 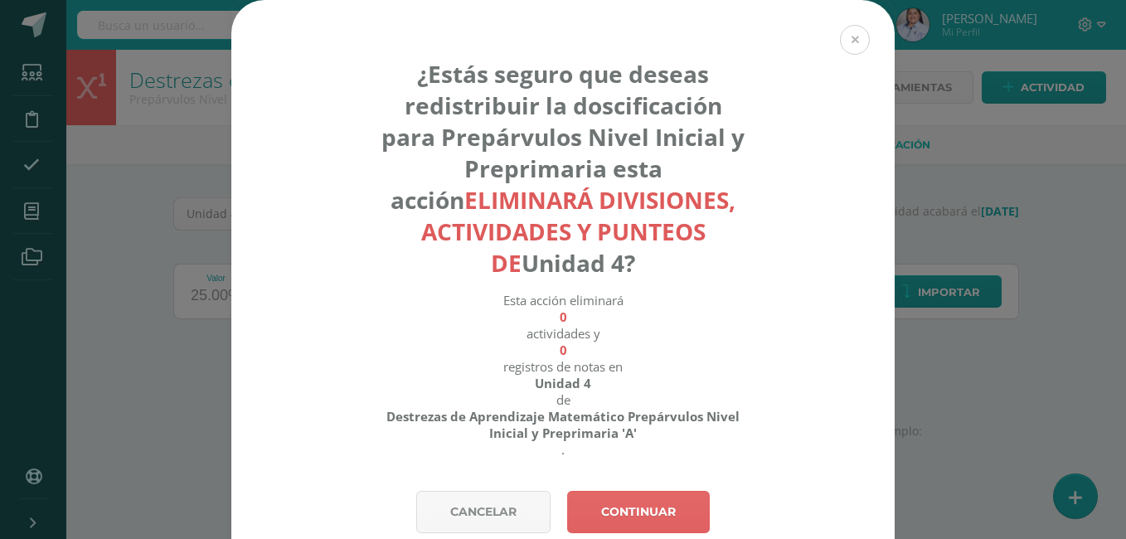 I want to click on a: Cancelar, so click(x=483, y=511).